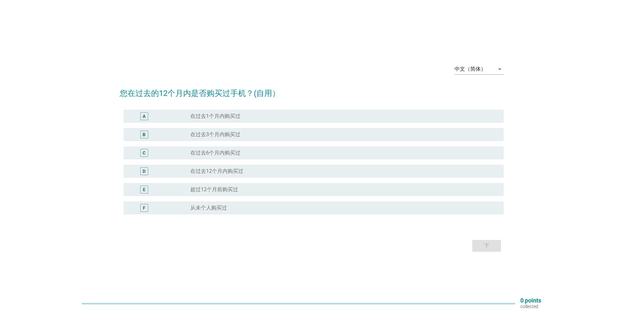  I want to click on div: D, so click(144, 171).